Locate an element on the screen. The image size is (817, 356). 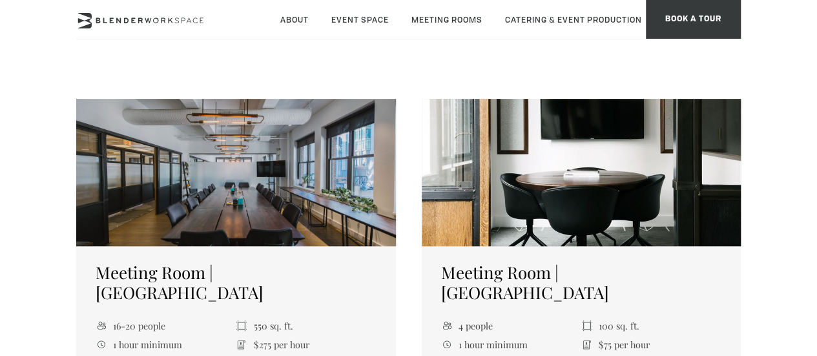
li: 100 sq. ft. is located at coordinates (651, 325).